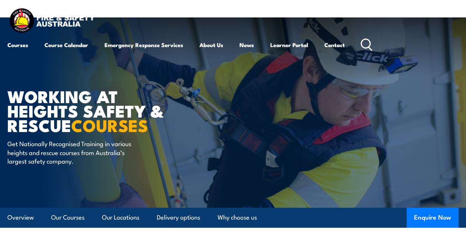 This screenshot has width=466, height=250. Describe the element at coordinates (121, 217) in the screenshot. I see `a: Our Locations` at that location.